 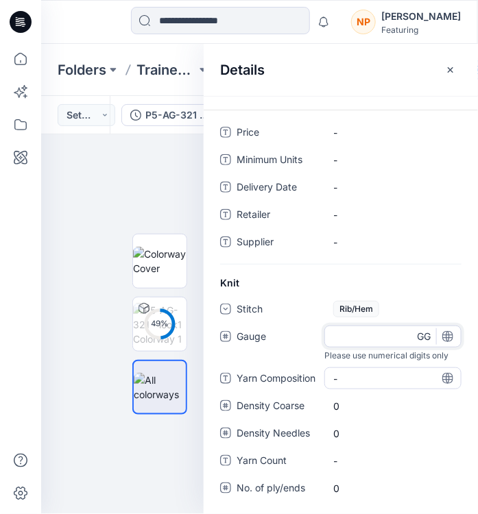 What do you see at coordinates (364, 22) in the screenshot?
I see `div: NP` at bounding box center [364, 22].